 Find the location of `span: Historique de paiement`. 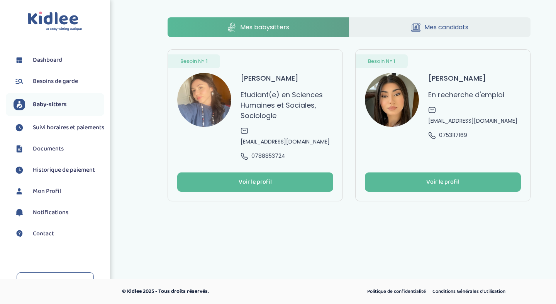

span: Historique de paiement is located at coordinates (64, 170).